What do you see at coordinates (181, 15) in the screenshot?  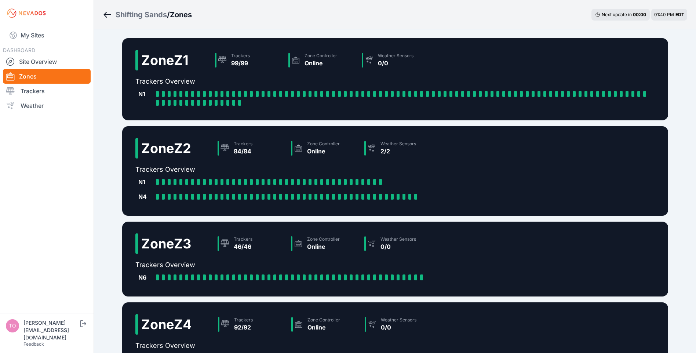 I see `h3: Zones` at bounding box center [181, 15].